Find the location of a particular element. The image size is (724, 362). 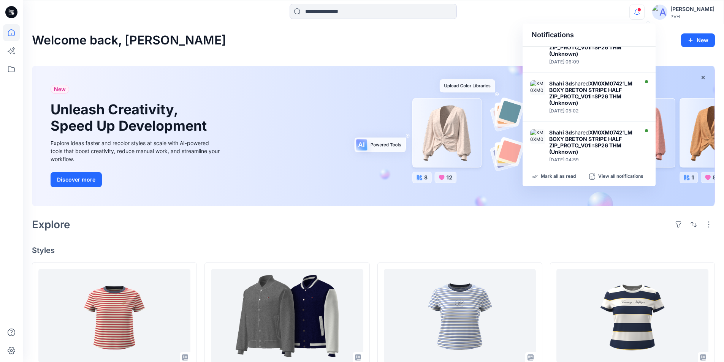

div: Explore ideas faster and recolor styles at scale with AI-powered tools that boost creativity, red... is located at coordinates (136, 151).